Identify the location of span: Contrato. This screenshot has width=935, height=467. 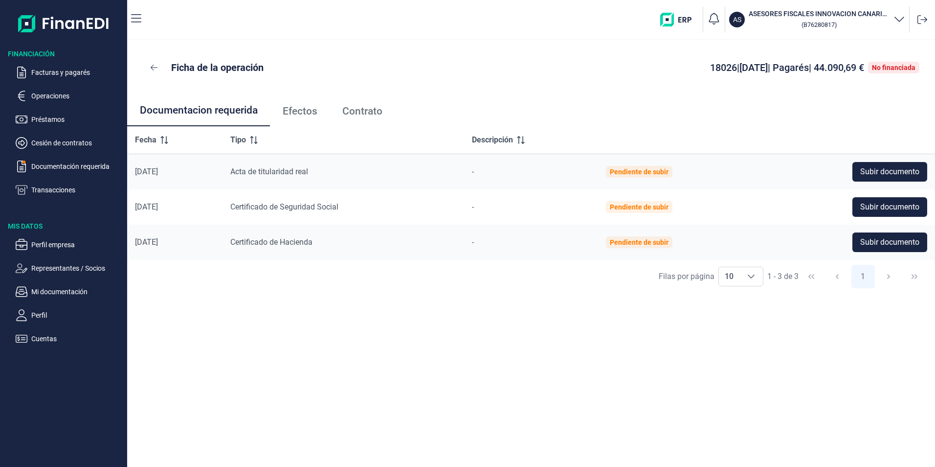
(363, 111).